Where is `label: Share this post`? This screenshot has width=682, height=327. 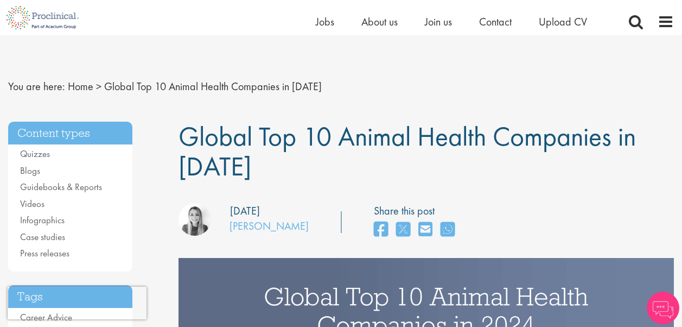 label: Share this post is located at coordinates (417, 211).